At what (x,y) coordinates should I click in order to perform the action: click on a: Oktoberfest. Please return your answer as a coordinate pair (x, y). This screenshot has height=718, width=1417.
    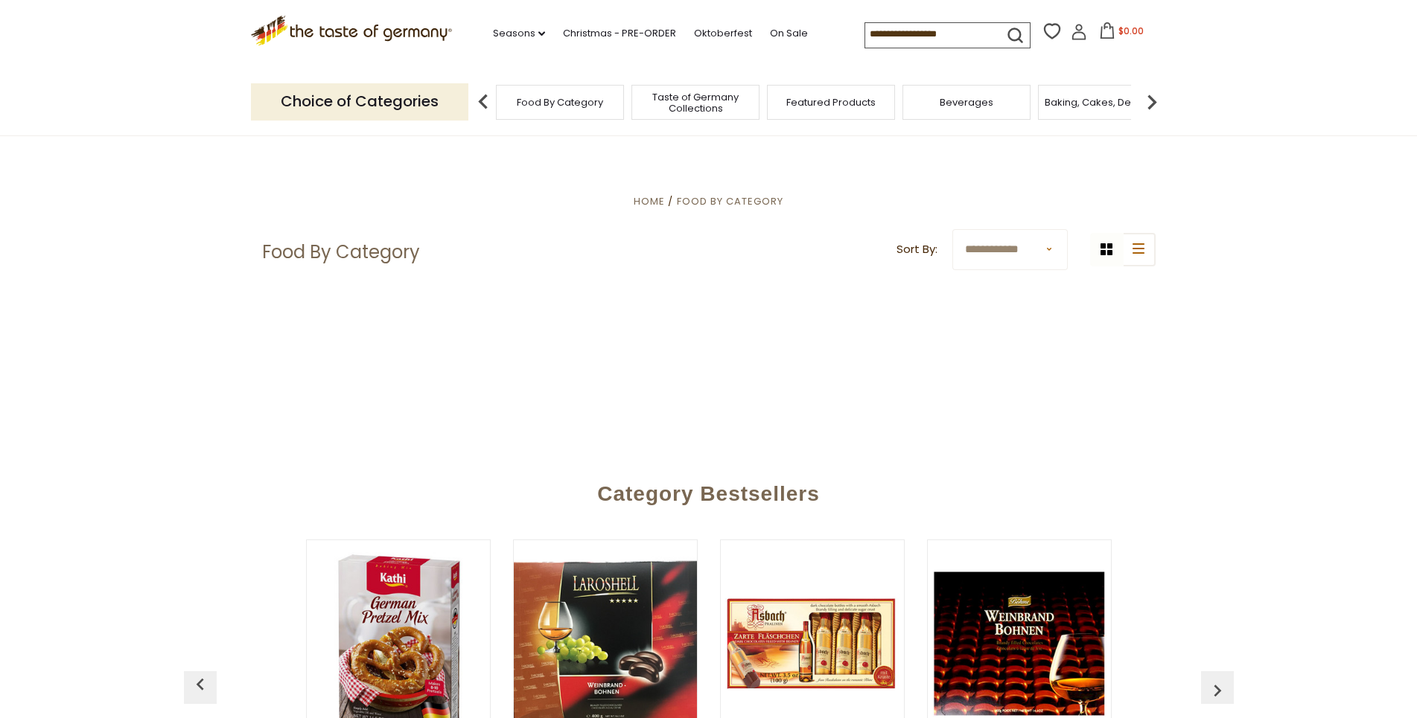
    Looking at the image, I should click on (723, 33).